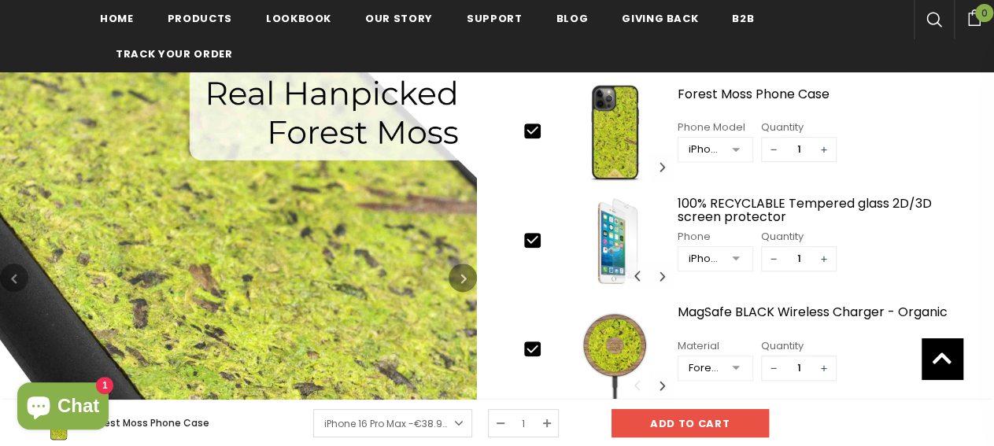 The height and width of the screenshot is (446, 994). I want to click on a: 0, so click(974, 17).